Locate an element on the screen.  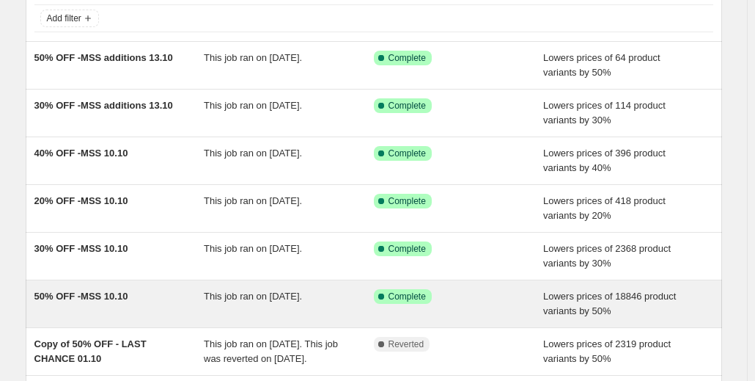
span: Lowers prices of 2319 product variants by 50% is located at coordinates (607, 351).